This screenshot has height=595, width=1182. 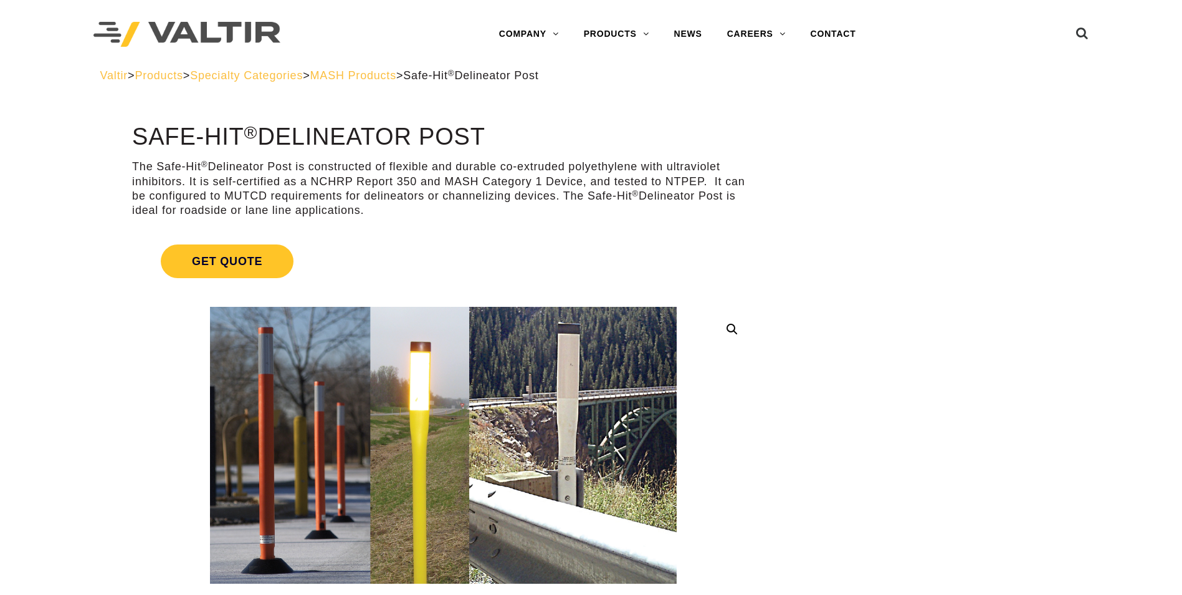 What do you see at coordinates (443, 189) in the screenshot?
I see `p: The Safe-Hit Delineator Post is constructed of flexible and durable co-extruded polyethylene with...` at bounding box center [443, 189].